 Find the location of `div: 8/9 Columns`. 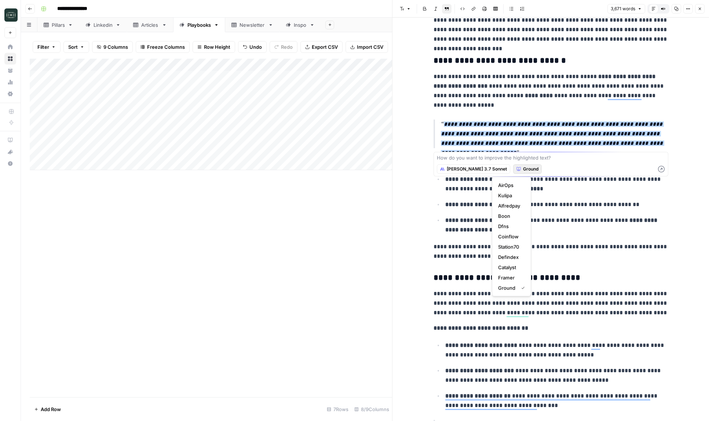

div: 8/9 Columns is located at coordinates (372, 409).